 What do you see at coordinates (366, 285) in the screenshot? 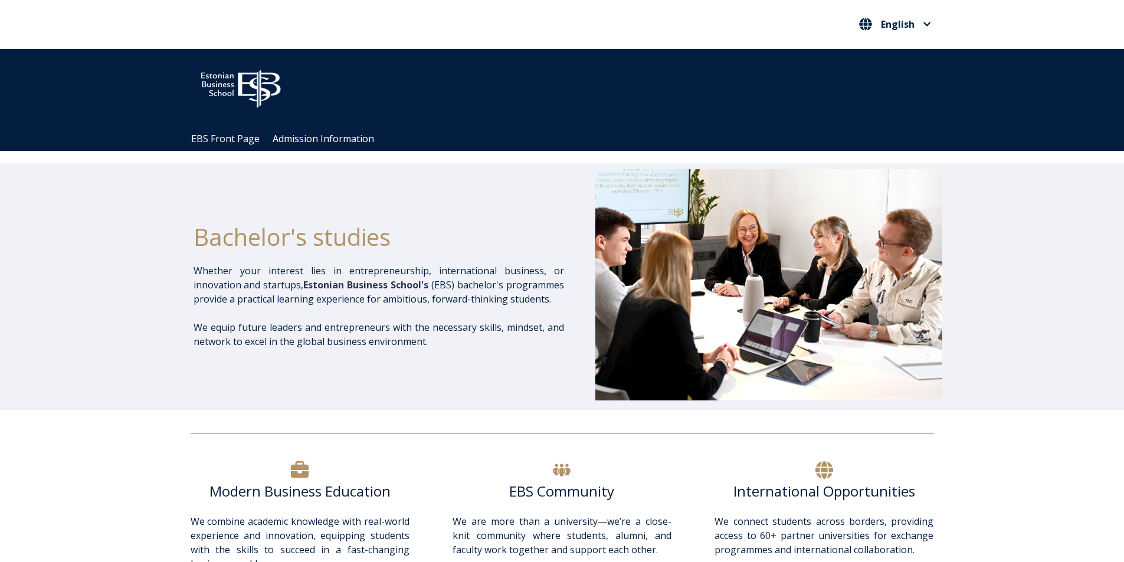
I see `span: Estonian Business School's` at bounding box center [366, 285].